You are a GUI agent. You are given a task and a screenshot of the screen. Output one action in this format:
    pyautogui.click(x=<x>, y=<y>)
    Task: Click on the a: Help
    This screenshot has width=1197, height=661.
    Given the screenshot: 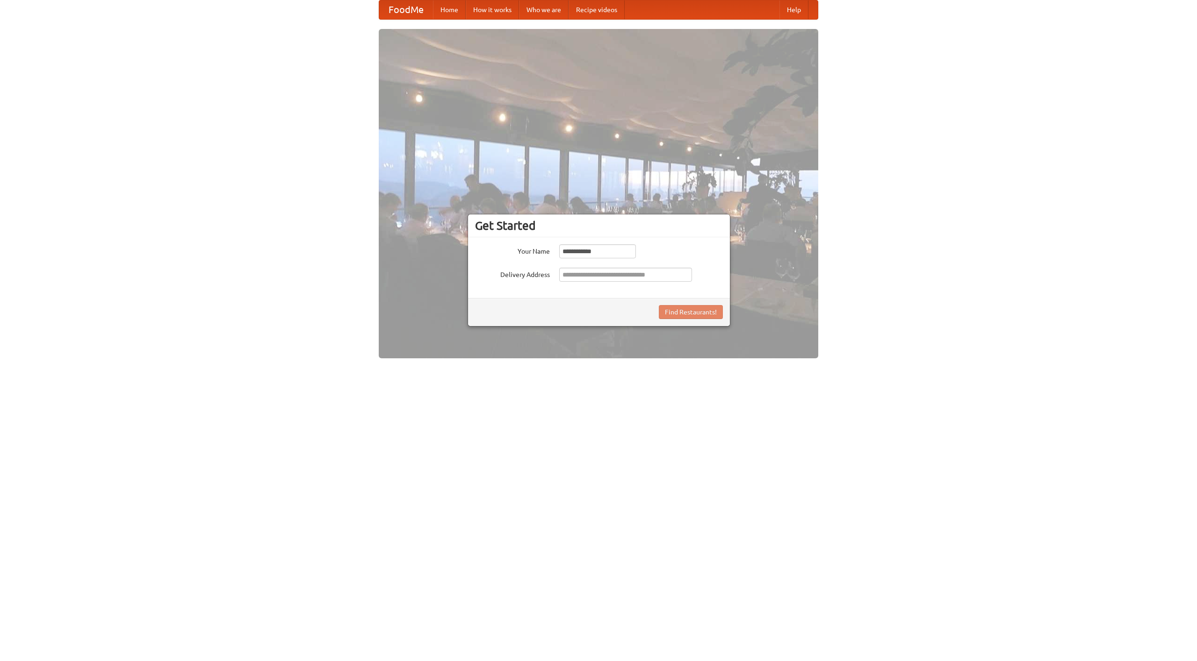 What is the action you would take?
    pyautogui.click(x=794, y=10)
    